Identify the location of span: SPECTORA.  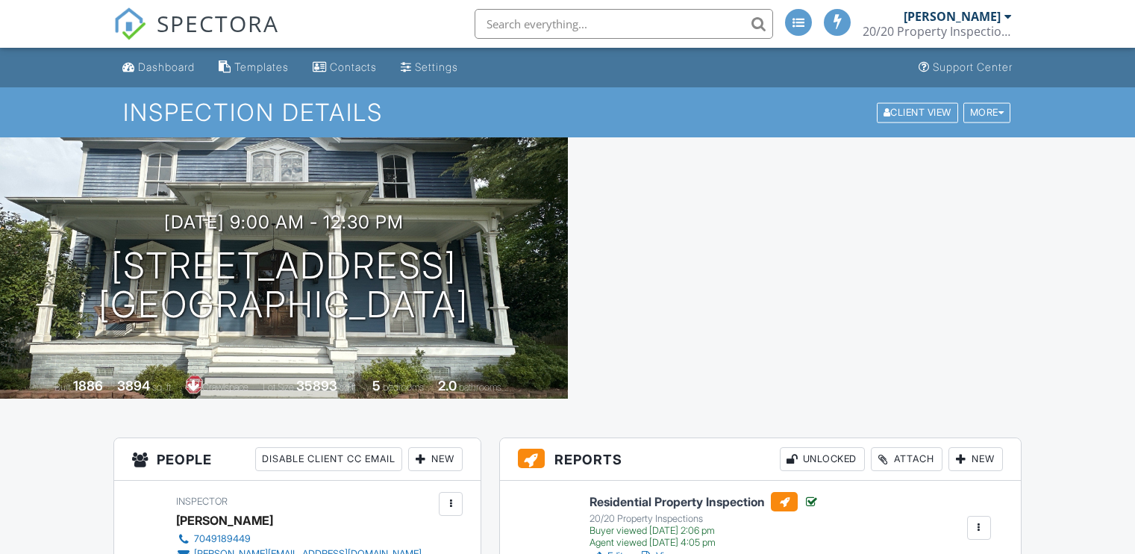
(218, 23).